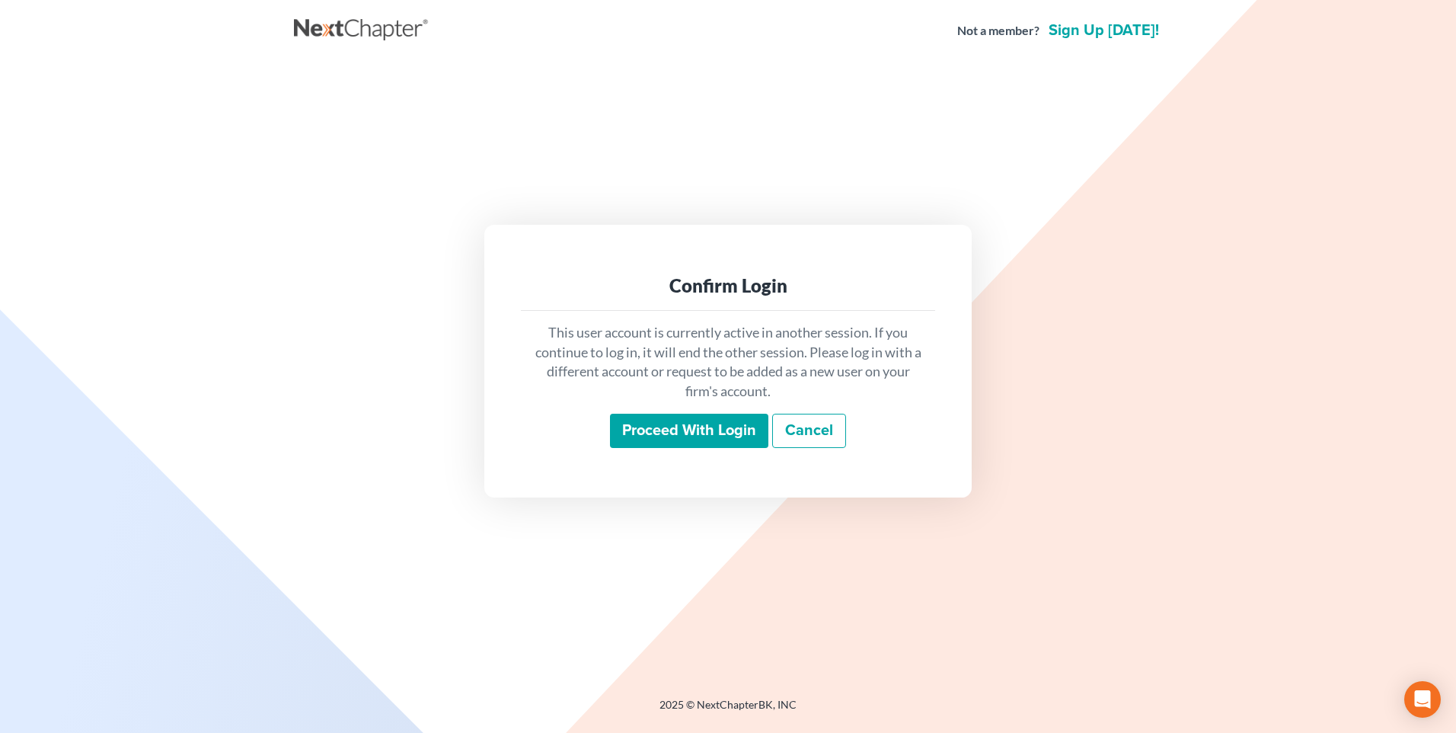  What do you see at coordinates (728, 711) in the screenshot?
I see `div: 2025 © NextChapterBK, INC` at bounding box center [728, 711].